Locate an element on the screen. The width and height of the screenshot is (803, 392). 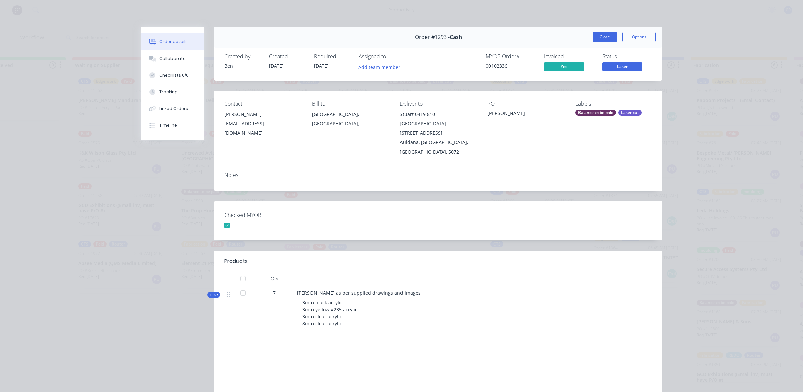
div: Ben is located at coordinates (243, 66).